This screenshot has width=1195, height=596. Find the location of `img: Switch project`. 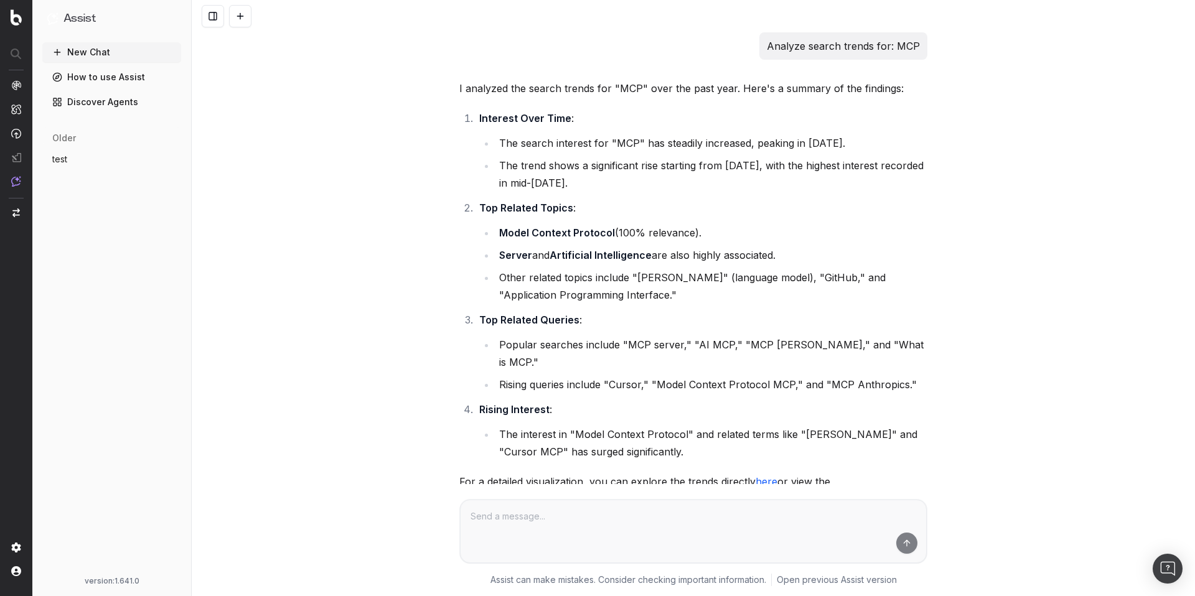

img: Switch project is located at coordinates (16, 213).